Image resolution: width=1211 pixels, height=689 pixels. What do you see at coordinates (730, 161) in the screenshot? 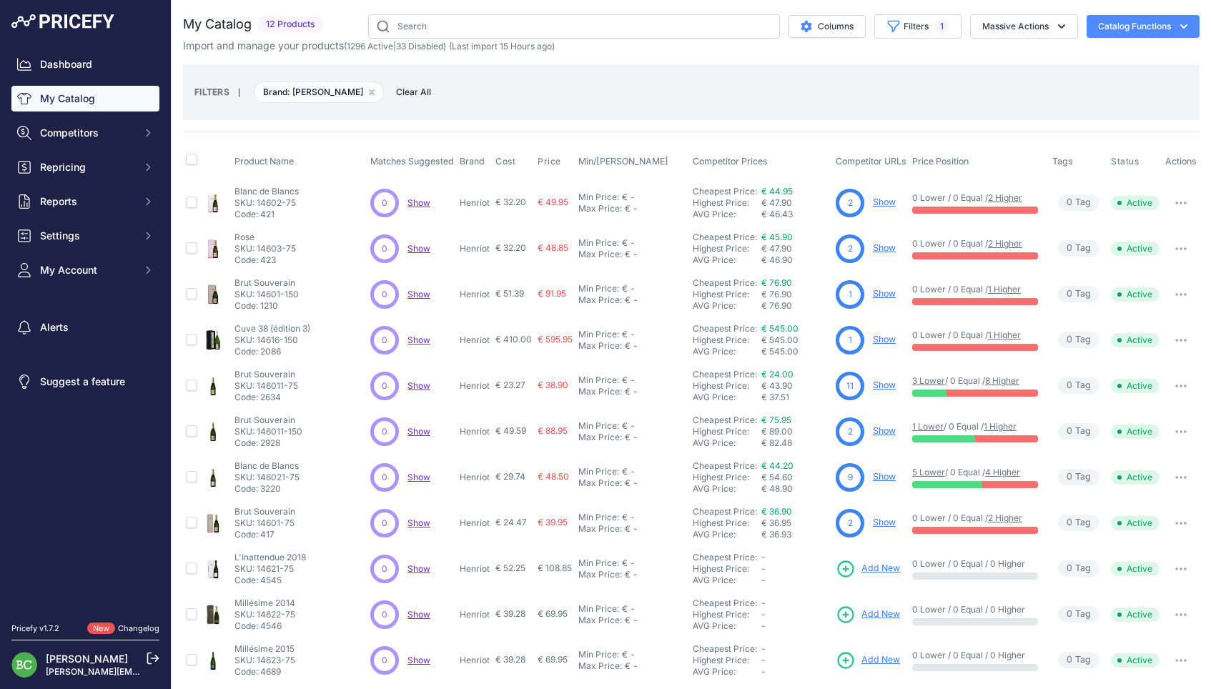
I see `span: Competitor Prices` at bounding box center [730, 161].